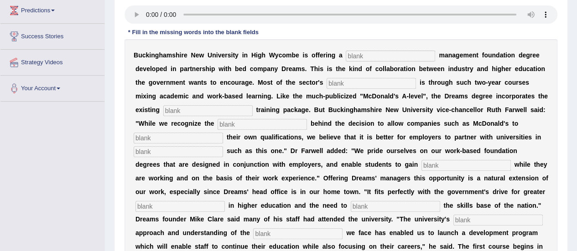  I want to click on b: B, so click(136, 55).